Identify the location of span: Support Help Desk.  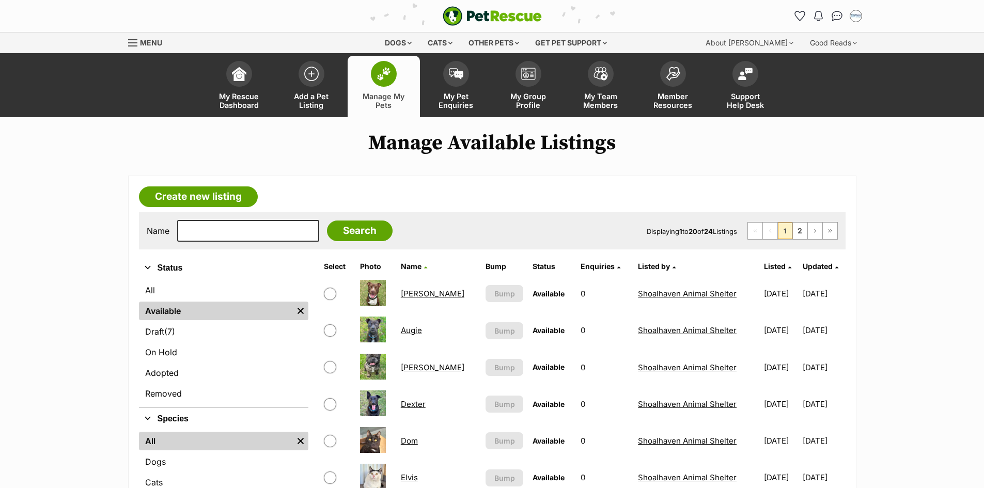
(745, 101).